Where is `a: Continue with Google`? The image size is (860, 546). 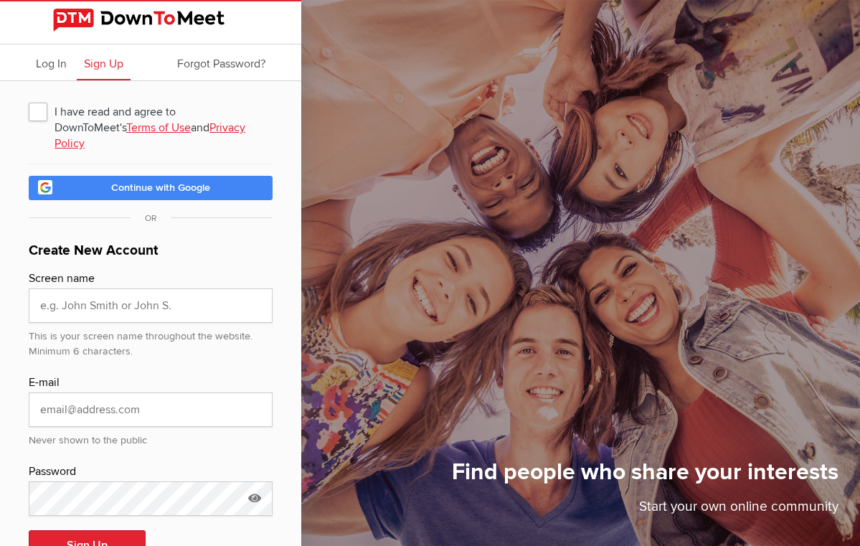 a: Continue with Google is located at coordinates (151, 188).